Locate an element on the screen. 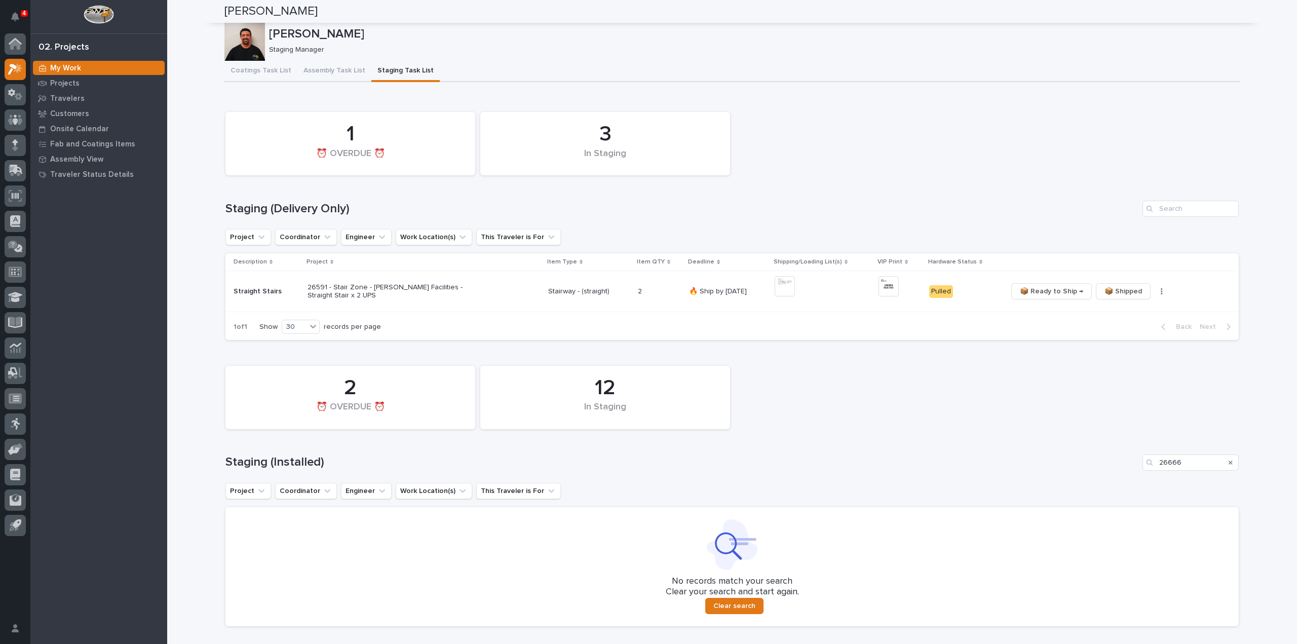  h1: Staging (Installed) is located at coordinates (682, 462).